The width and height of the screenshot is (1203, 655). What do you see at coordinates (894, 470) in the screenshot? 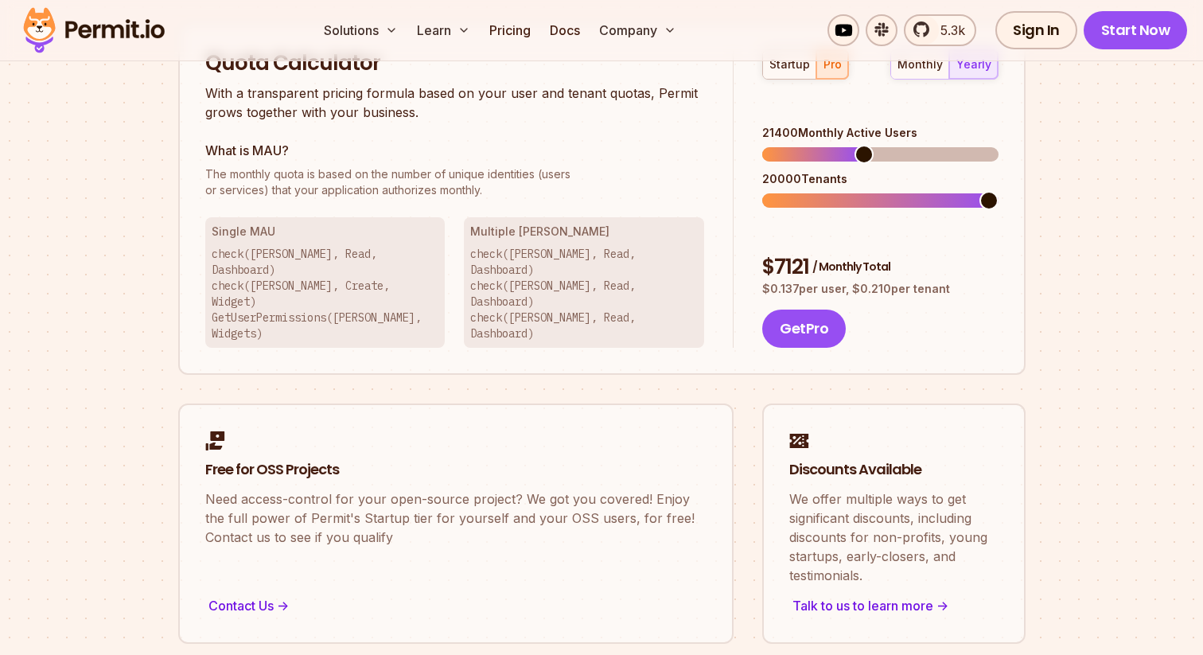
I see `h2: Discounts Available` at bounding box center [894, 470].